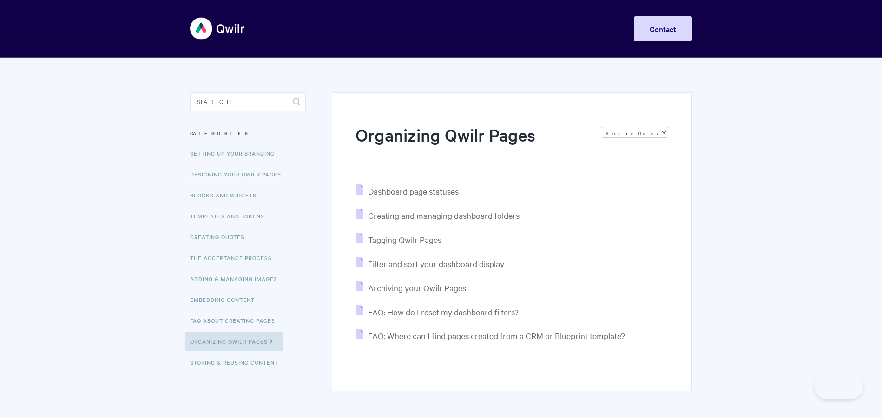 The width and height of the screenshot is (882, 418). Describe the element at coordinates (221, 237) in the screenshot. I see `a: Creating Quotes` at that location.